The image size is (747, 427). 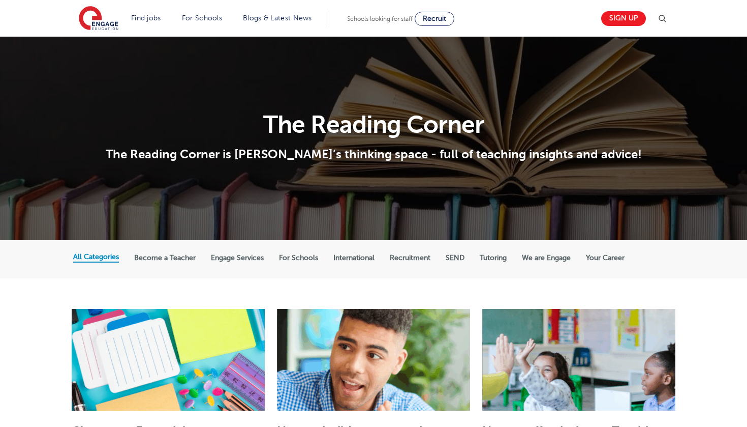 What do you see at coordinates (99, 19) in the screenshot?
I see `img: Engage Education` at bounding box center [99, 19].